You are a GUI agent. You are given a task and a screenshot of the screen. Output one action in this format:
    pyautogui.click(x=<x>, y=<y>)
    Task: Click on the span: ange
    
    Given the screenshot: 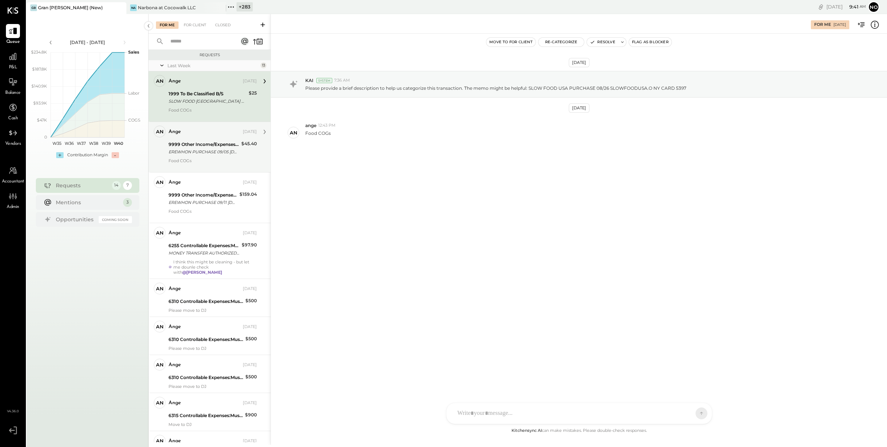 What is the action you would take?
    pyautogui.click(x=311, y=125)
    